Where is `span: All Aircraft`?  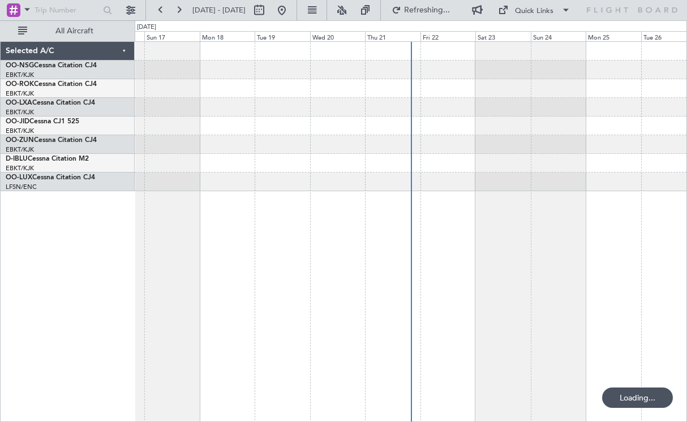
span: All Aircraft is located at coordinates (74, 31).